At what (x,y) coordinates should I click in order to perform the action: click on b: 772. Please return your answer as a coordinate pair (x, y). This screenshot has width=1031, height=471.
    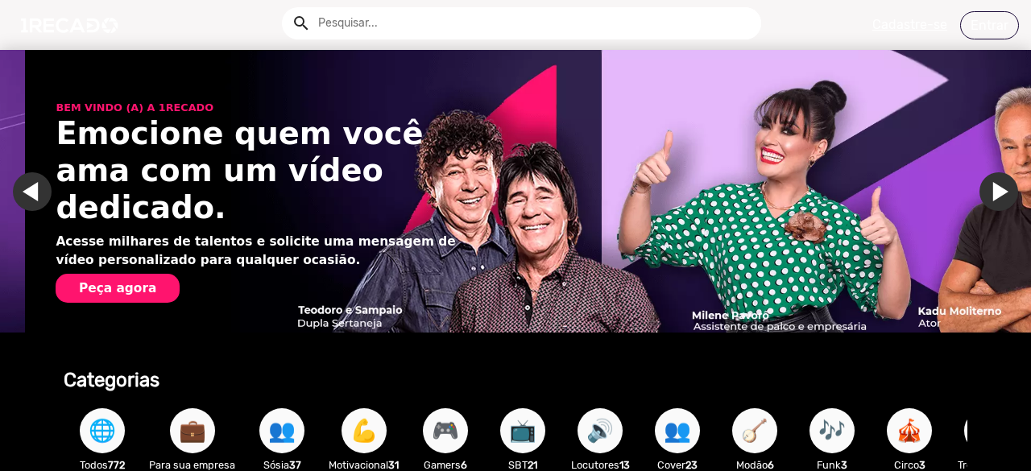
    Looking at the image, I should click on (116, 465).